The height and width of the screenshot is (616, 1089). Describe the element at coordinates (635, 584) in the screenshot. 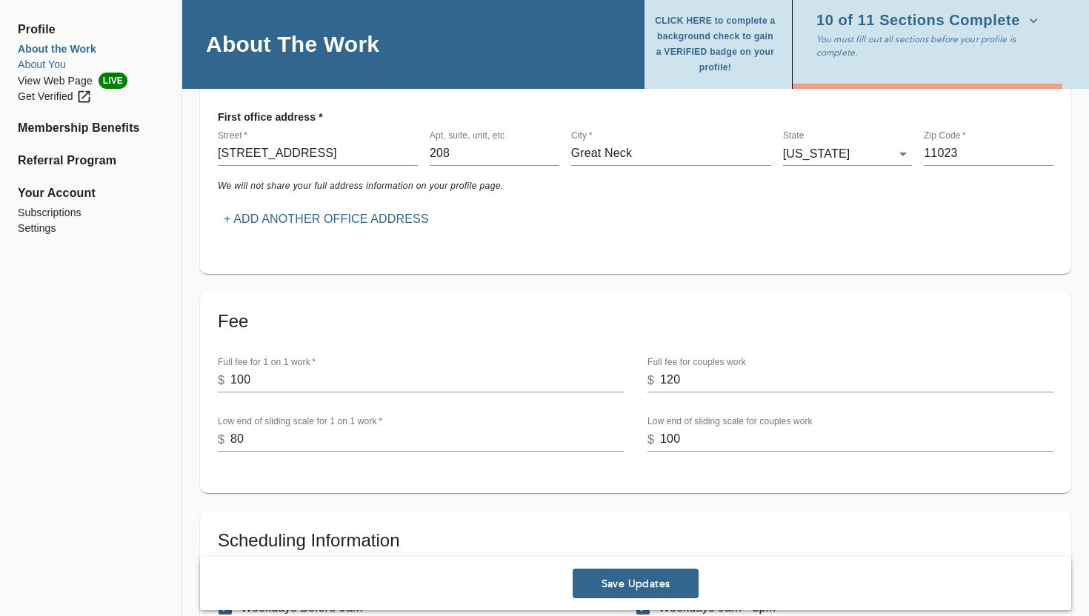

I see `button: Save Updates` at that location.